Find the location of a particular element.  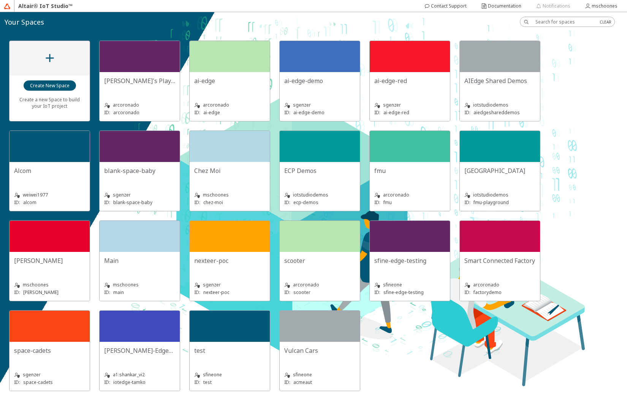

p: arcoronado is located at coordinates (126, 112).